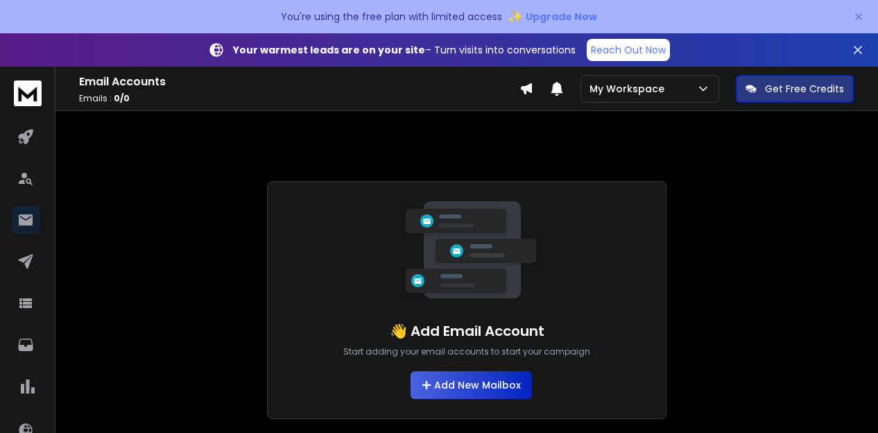  I want to click on h1: Email Accounts, so click(299, 82).